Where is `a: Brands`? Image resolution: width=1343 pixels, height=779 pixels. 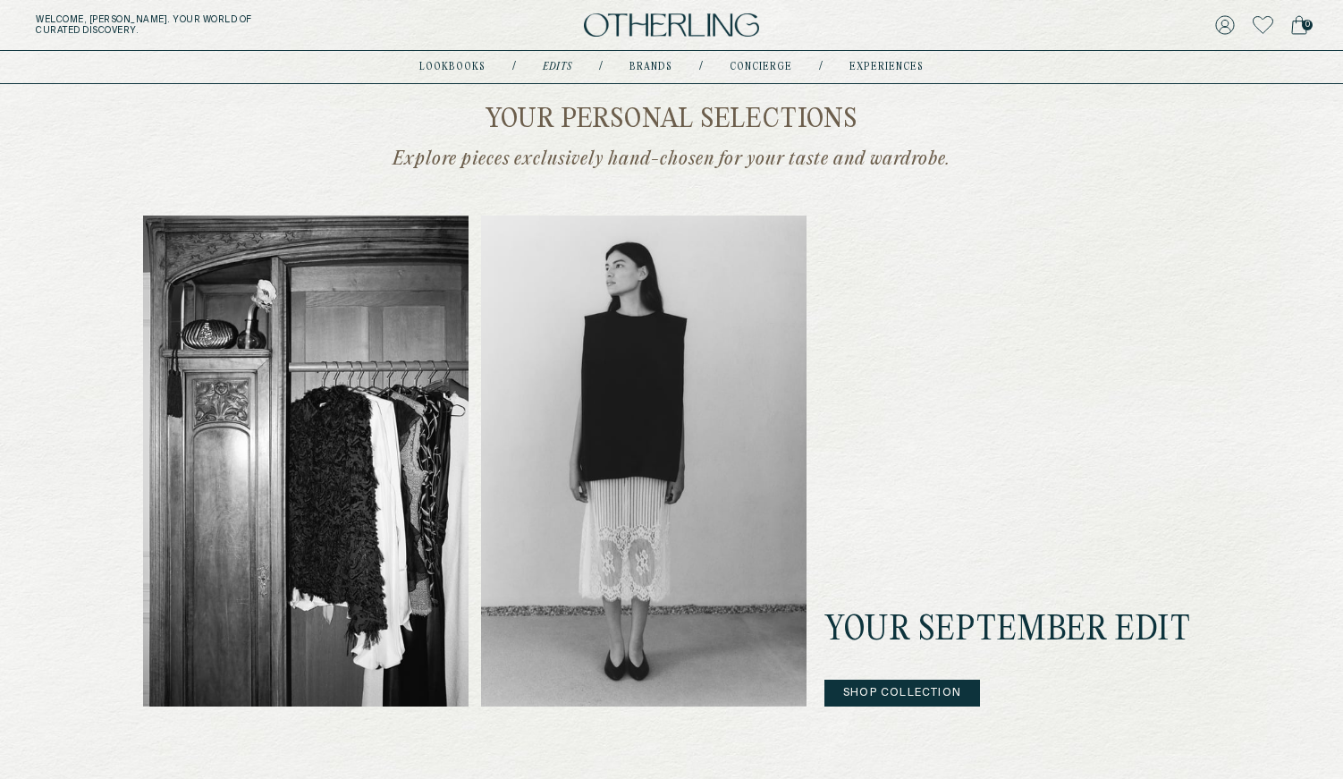
a: Brands is located at coordinates (651, 67).